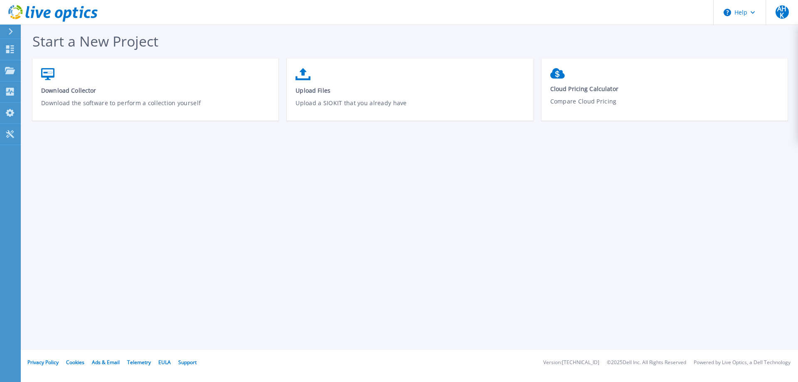 The image size is (798, 382). What do you see at coordinates (95, 41) in the screenshot?
I see `span: Start a New Project` at bounding box center [95, 41].